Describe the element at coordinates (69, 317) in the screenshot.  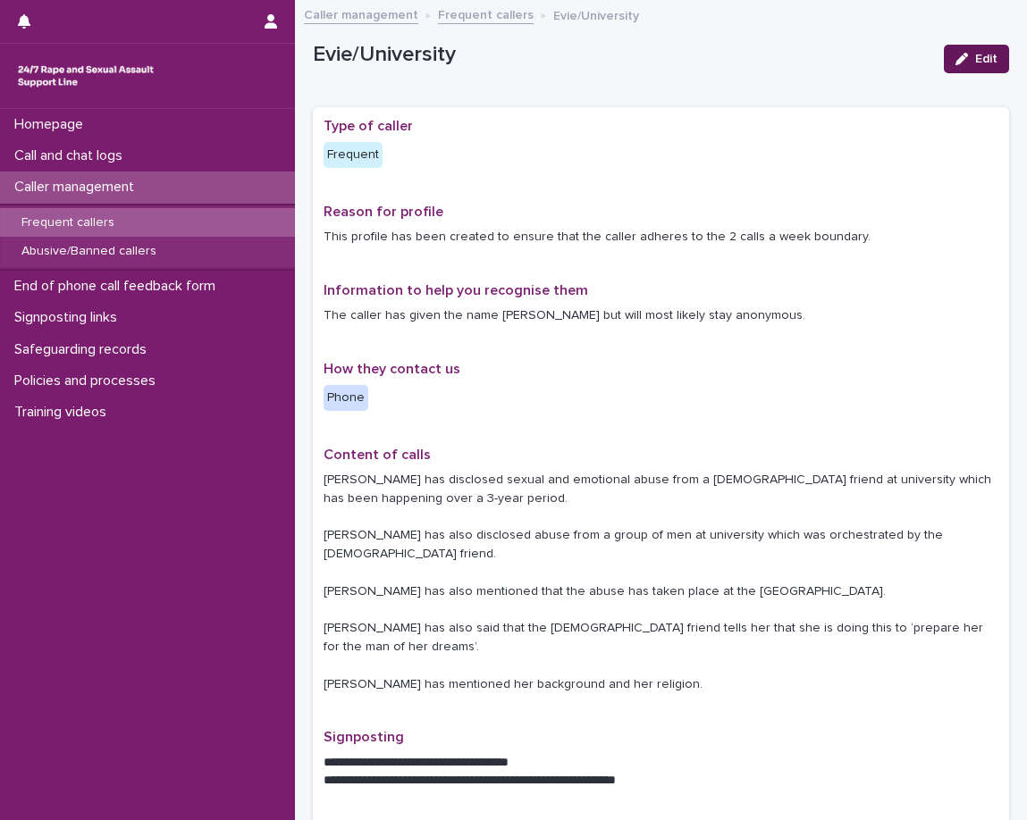
I see `p: Signposting links` at that location.